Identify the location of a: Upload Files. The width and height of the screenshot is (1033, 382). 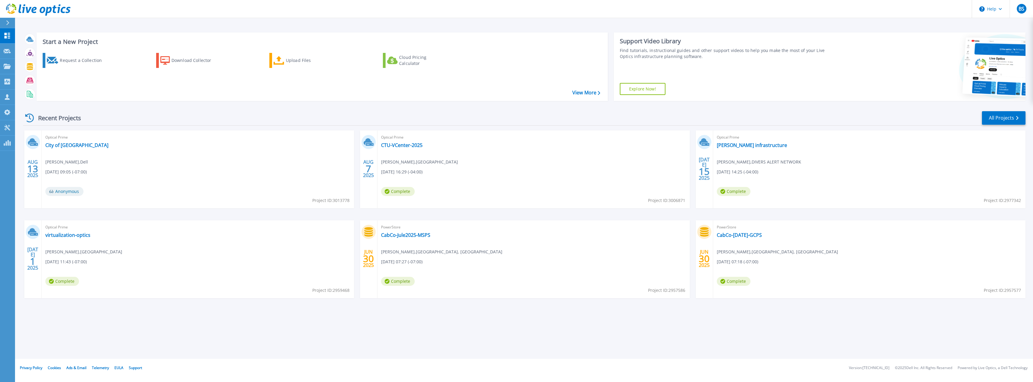
(303, 60).